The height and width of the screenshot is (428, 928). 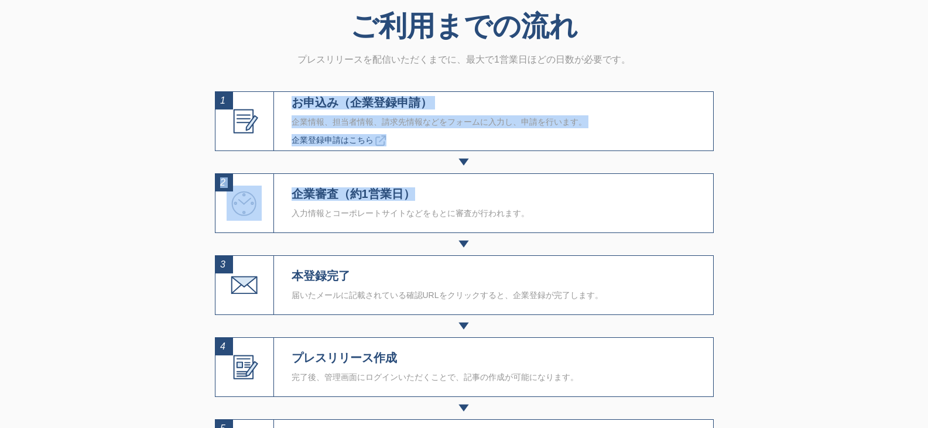 What do you see at coordinates (339, 140) in the screenshot?
I see `a: 企業登録申請はこちら` at bounding box center [339, 140].